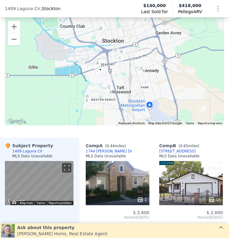 This screenshot has height=238, width=229. What do you see at coordinates (29, 145) in the screenshot?
I see `div: Subject Property` at bounding box center [29, 145].